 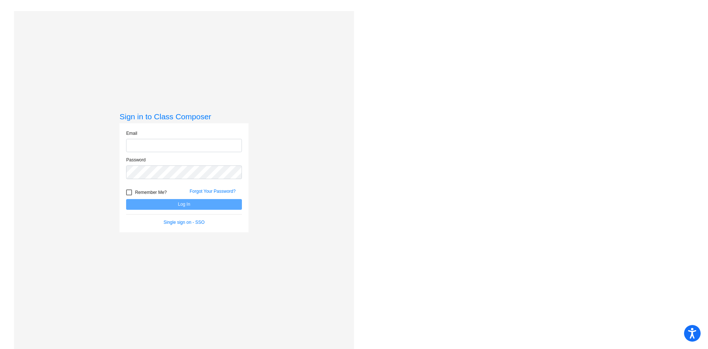 I want to click on label: Password, so click(x=136, y=160).